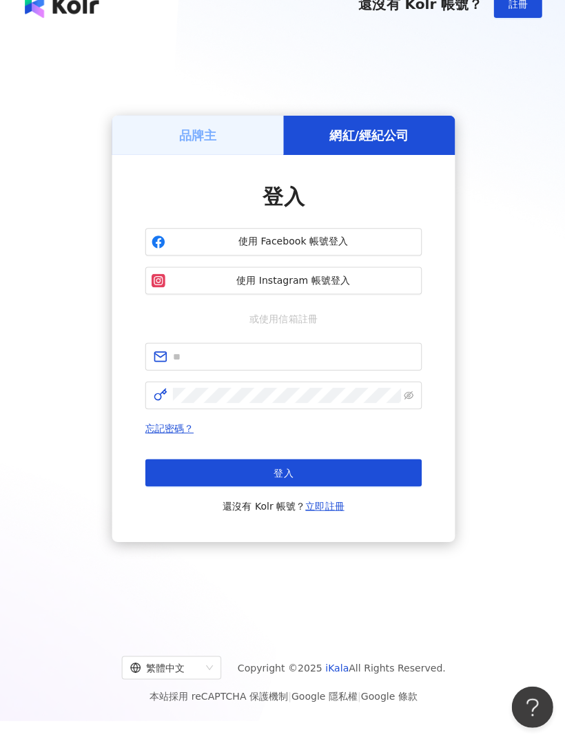 The image size is (565, 739). I want to click on a: Google 條款, so click(388, 694).